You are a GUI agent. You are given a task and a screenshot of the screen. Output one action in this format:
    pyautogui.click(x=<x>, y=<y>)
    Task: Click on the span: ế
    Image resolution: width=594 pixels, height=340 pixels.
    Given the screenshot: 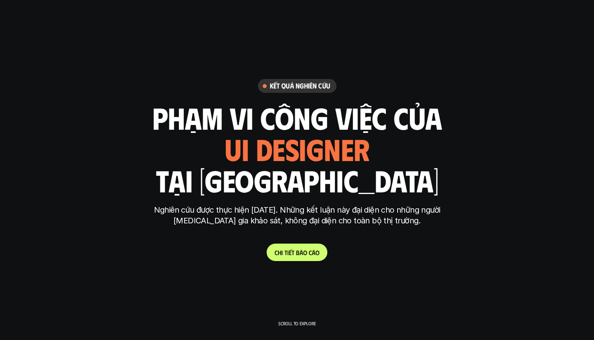 What is the action you would take?
    pyautogui.click(x=290, y=252)
    